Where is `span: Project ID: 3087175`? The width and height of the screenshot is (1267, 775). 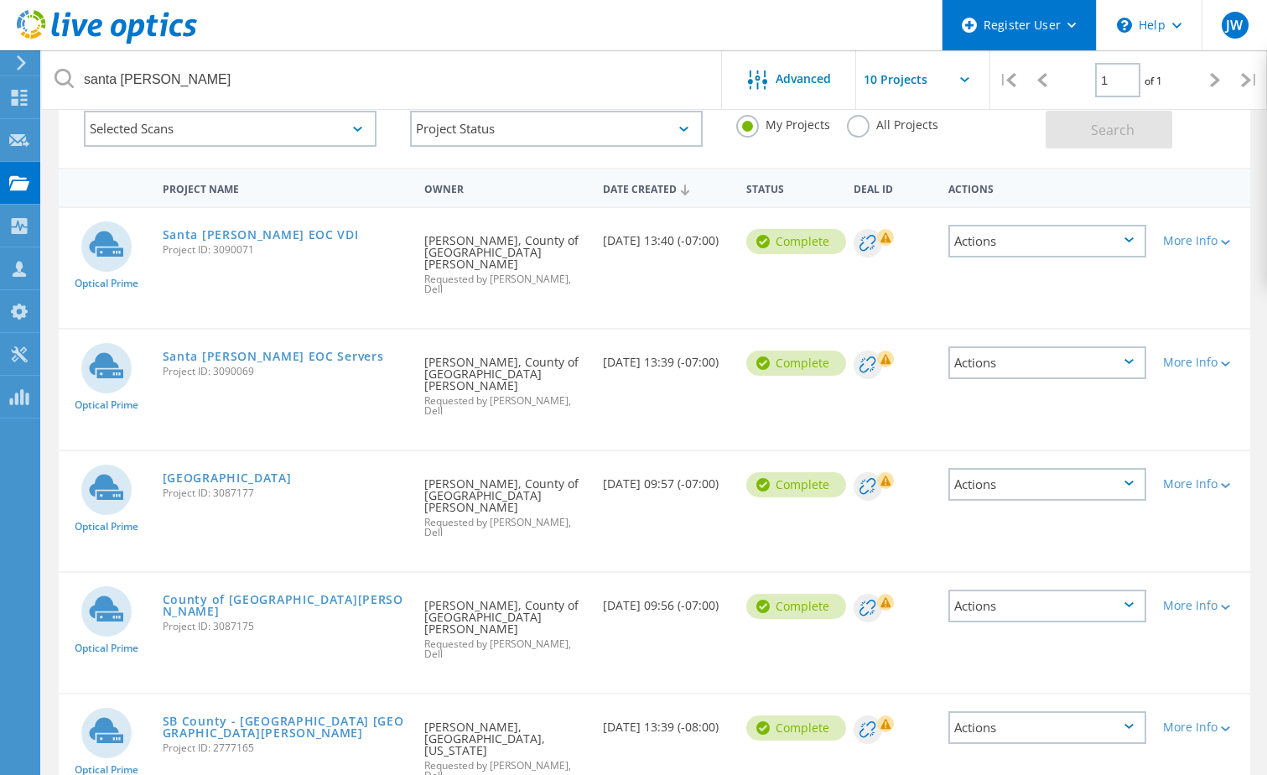
span: Project ID: 3087175 is located at coordinates (285, 626).